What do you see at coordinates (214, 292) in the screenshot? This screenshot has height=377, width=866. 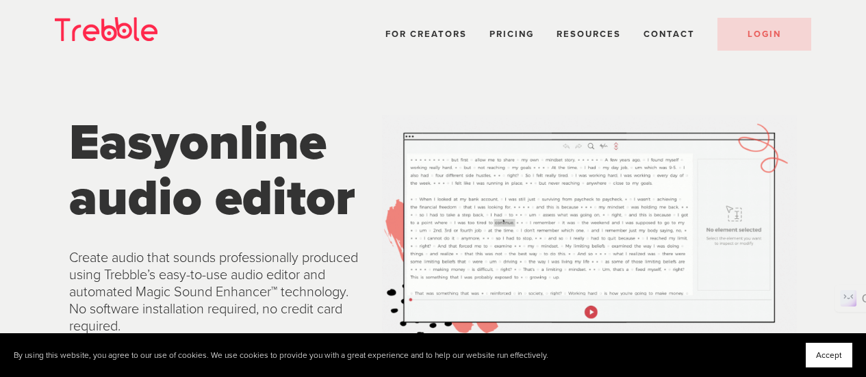 I see `p: Create audio that sounds professionally produced using Trebble’s easy-to-use audio editor and aut...` at bounding box center [214, 292].